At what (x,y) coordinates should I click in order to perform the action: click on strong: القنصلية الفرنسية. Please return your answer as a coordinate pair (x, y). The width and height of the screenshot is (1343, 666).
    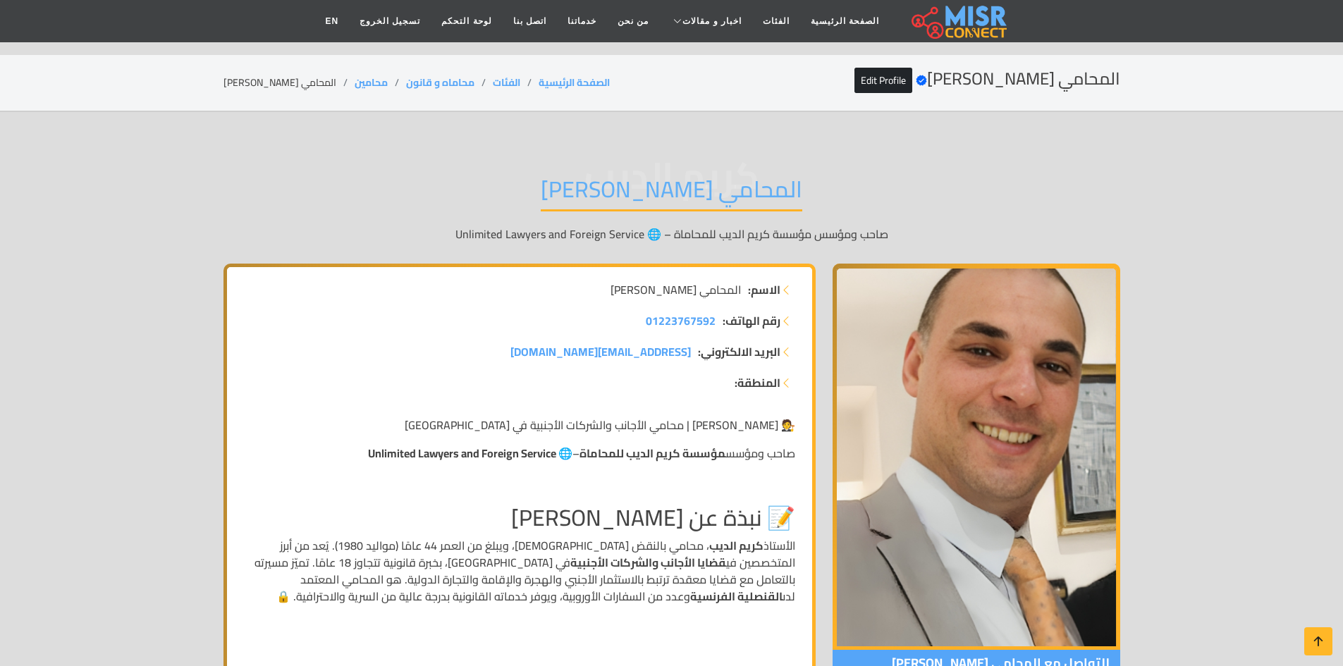
    Looking at the image, I should click on (736, 596).